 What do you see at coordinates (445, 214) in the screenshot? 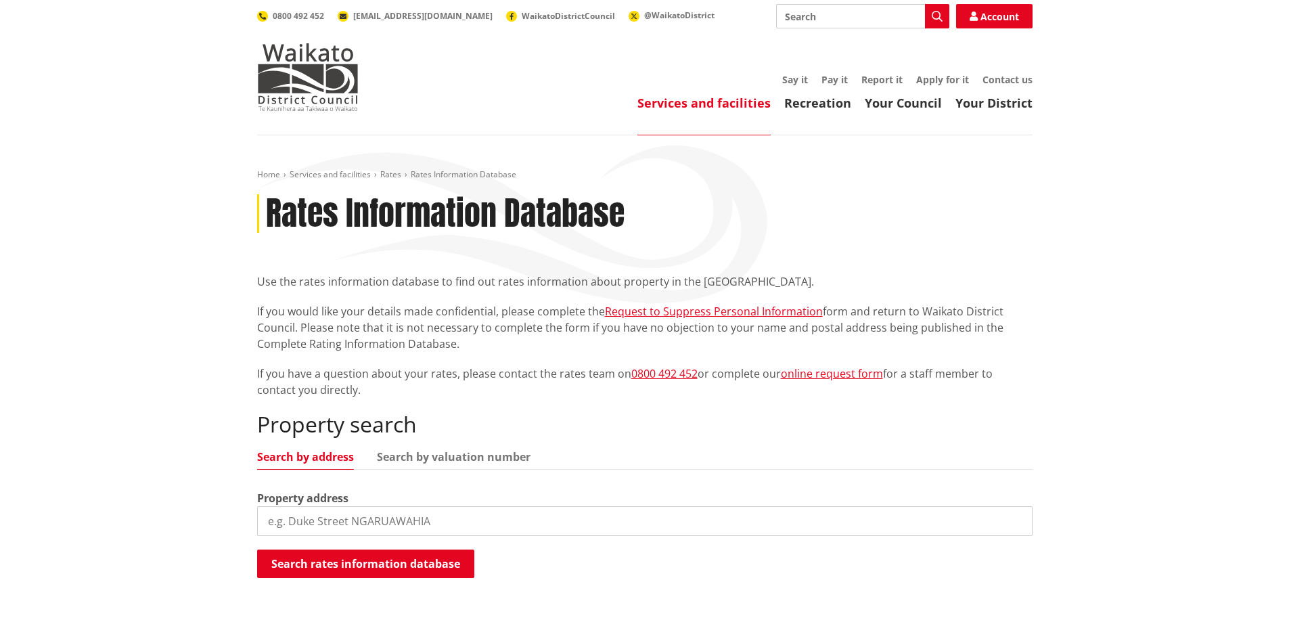
I see `h1: Rates Information Database` at bounding box center [445, 214].